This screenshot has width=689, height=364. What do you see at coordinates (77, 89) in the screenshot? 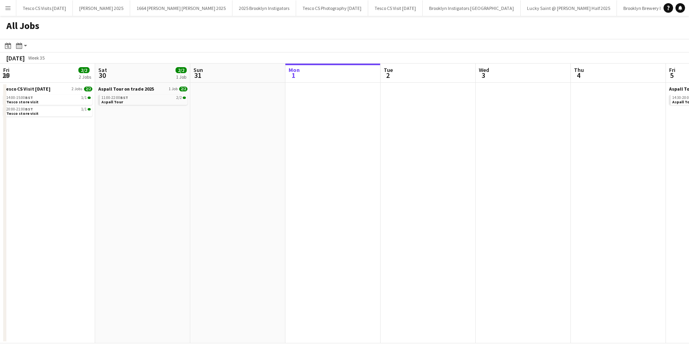
I see `span: 2 Jobs` at bounding box center [77, 89].